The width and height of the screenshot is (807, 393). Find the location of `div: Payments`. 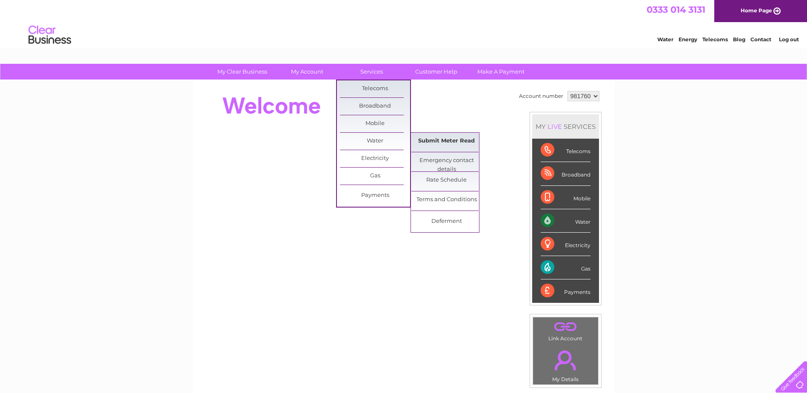

div: Payments is located at coordinates (565, 291).